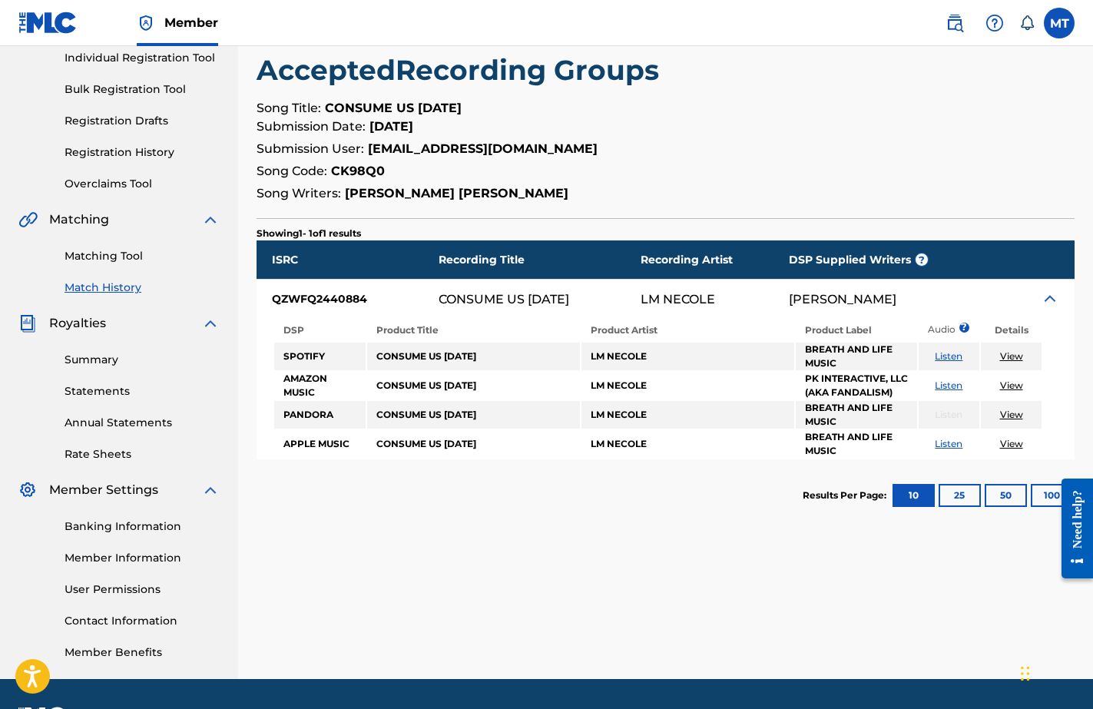  What do you see at coordinates (320, 444) in the screenshot?
I see `td: APPLE MUSIC` at bounding box center [320, 444].